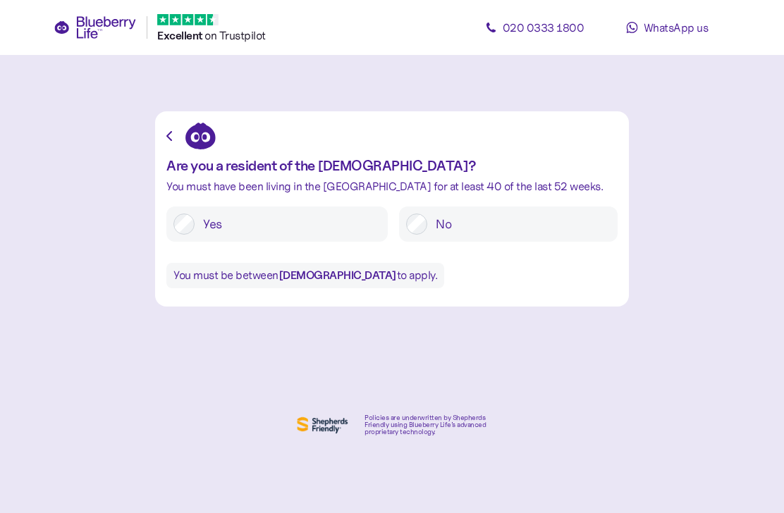  What do you see at coordinates (305, 276) in the screenshot?
I see `div: You must be between to apply.` at bounding box center [305, 276].